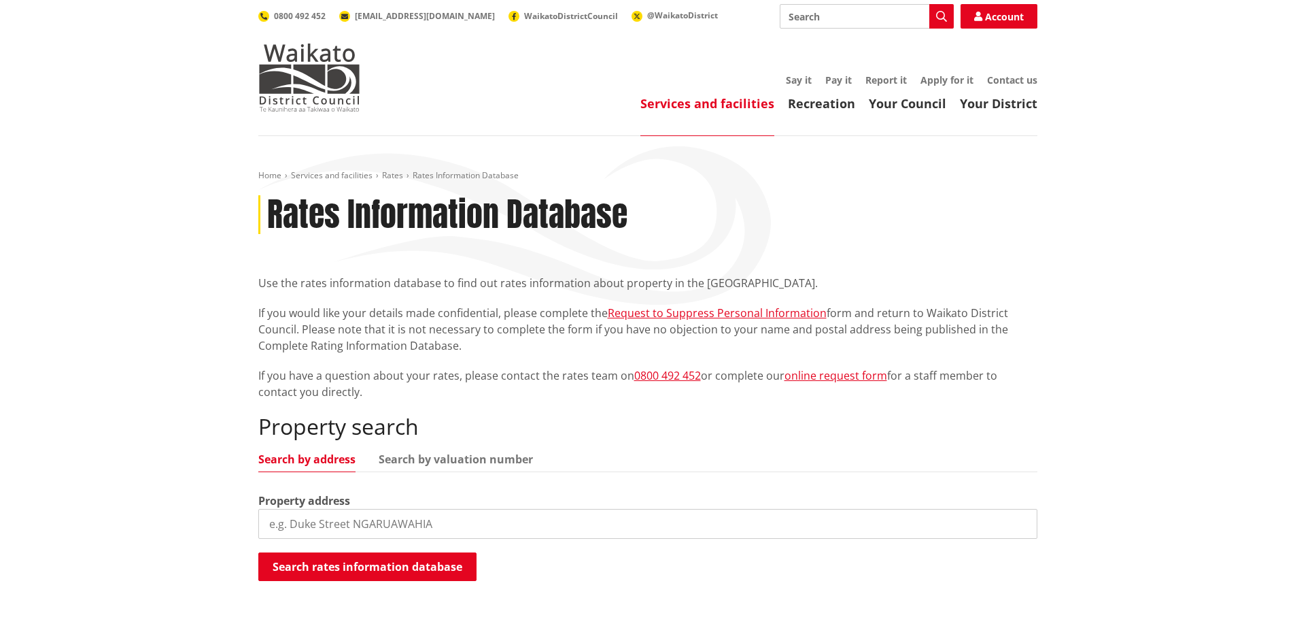 The width and height of the screenshot is (1295, 643). Describe the element at coordinates (1013, 80) in the screenshot. I see `a: Contact us` at that location.